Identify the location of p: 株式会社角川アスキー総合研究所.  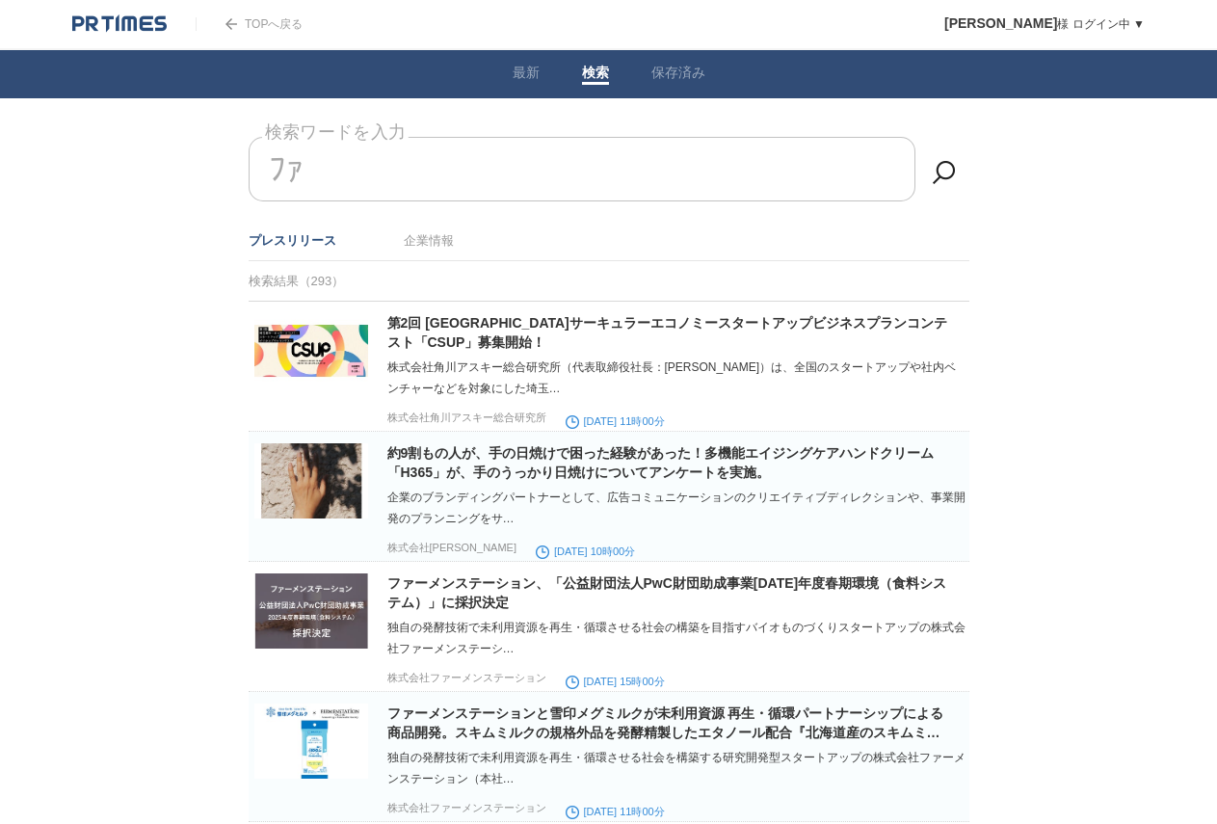
(466, 417).